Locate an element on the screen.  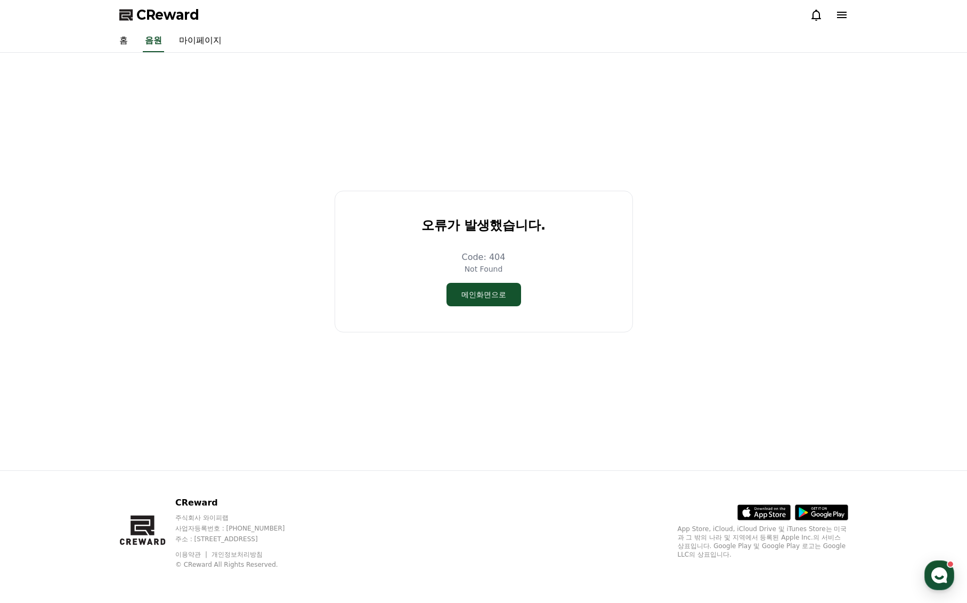
span: CReward is located at coordinates (168, 15).